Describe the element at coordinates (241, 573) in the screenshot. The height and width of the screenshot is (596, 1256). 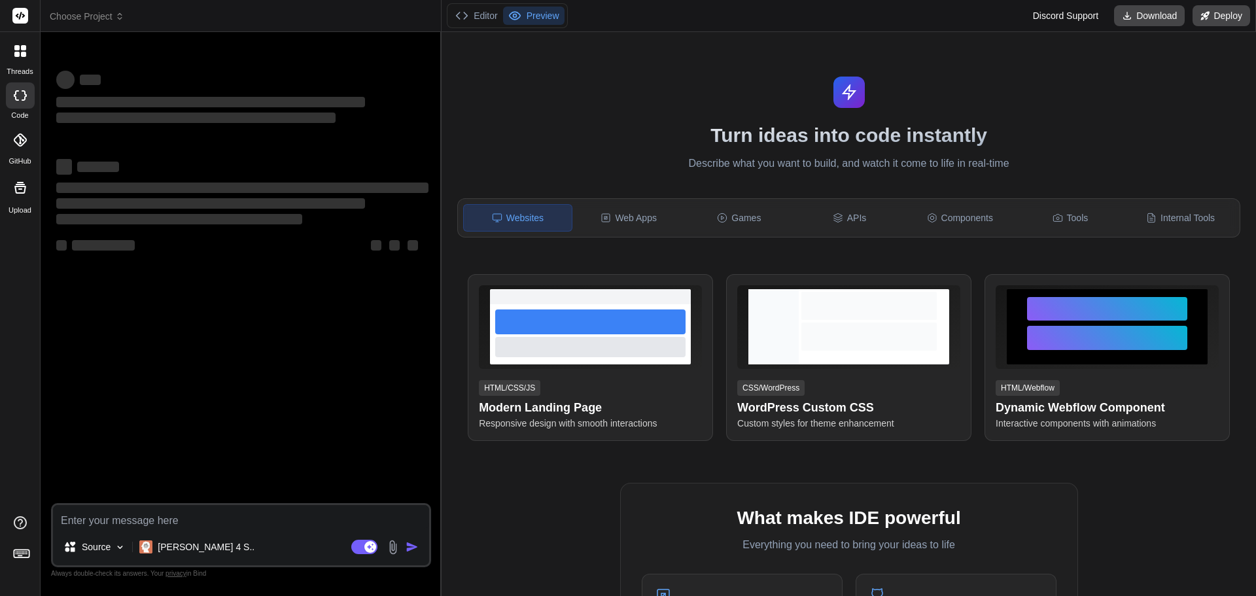
I see `p: Always double-check its answers. Your in Bind` at that location.